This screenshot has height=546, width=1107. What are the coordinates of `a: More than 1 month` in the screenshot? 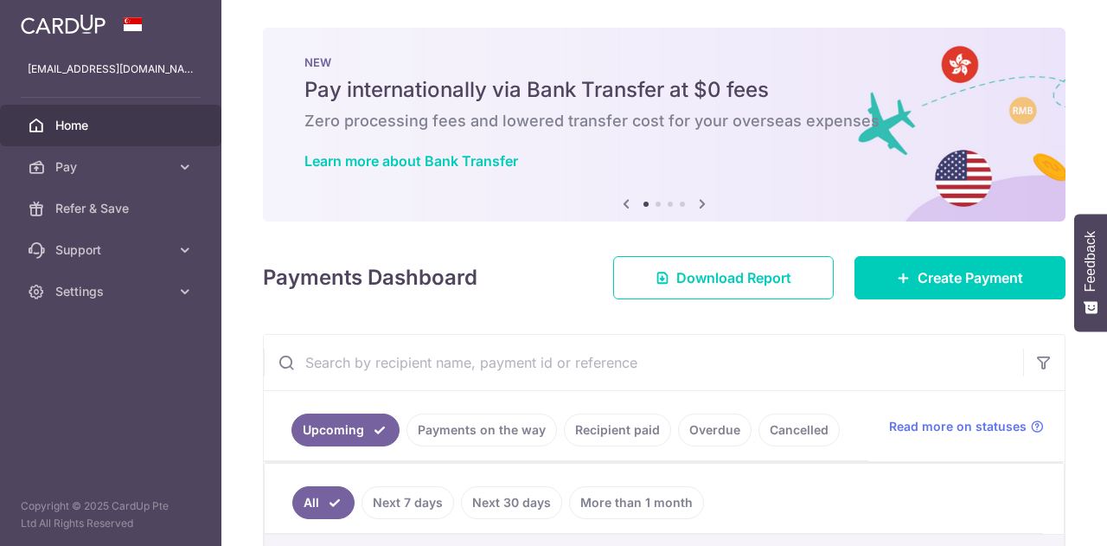 It's located at (637, 503).